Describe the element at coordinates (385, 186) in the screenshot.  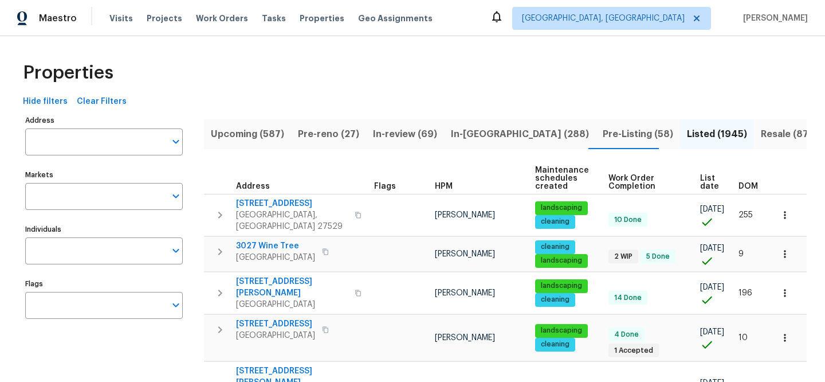
I see `span: Flags` at that location.